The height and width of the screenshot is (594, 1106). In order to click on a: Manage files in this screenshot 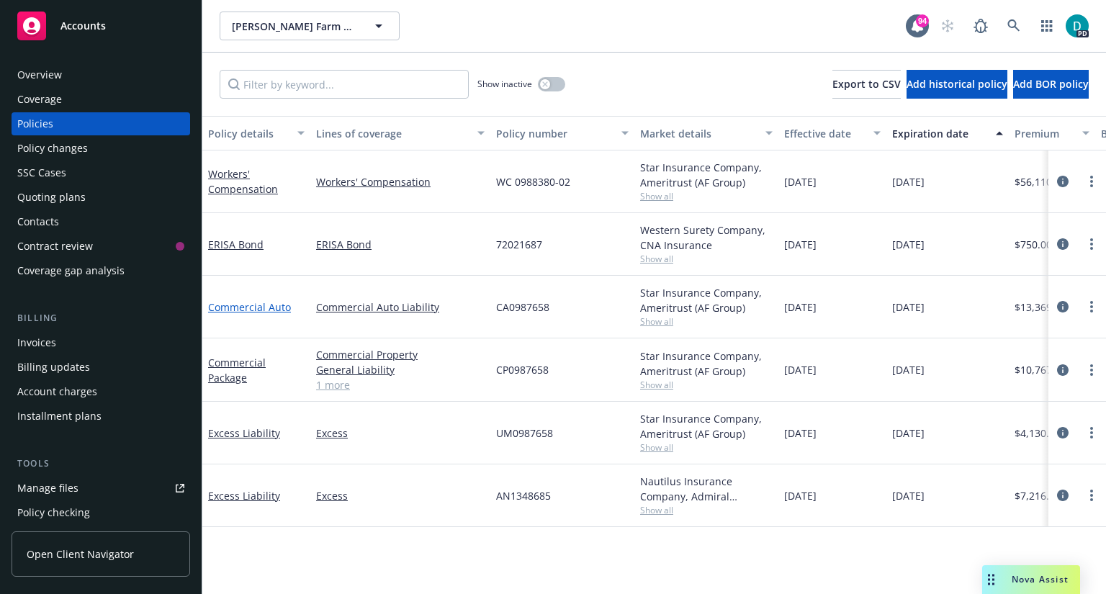, I will do `click(101, 488)`.